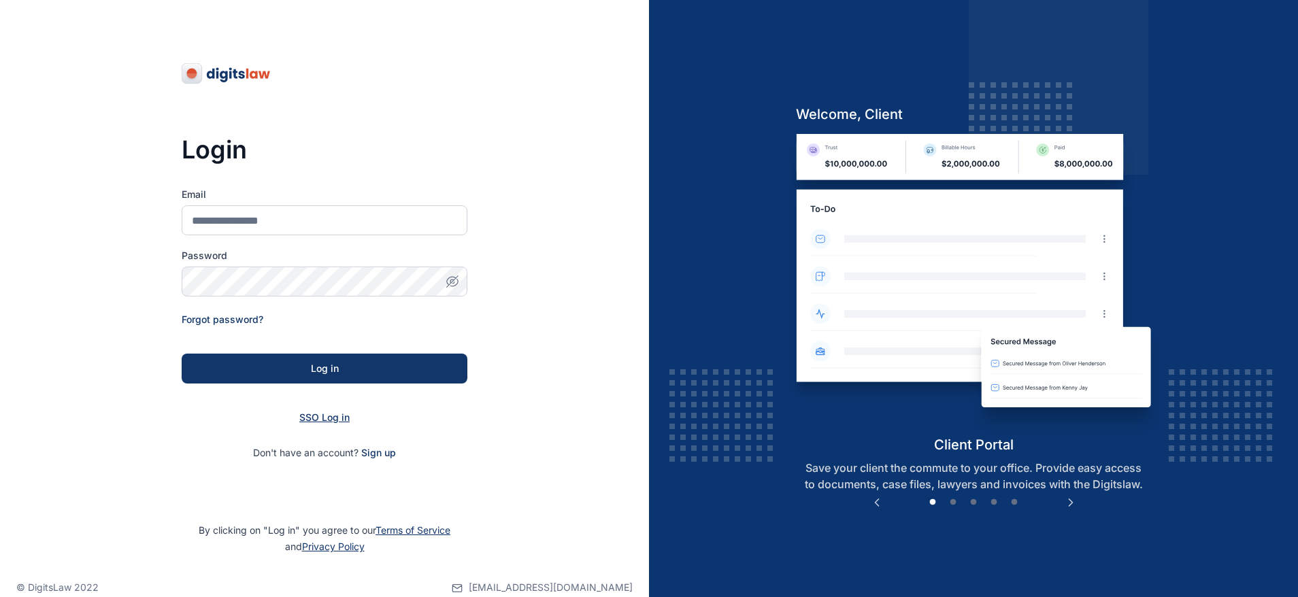  Describe the element at coordinates (378, 452) in the screenshot. I see `a: Sign up` at that location.